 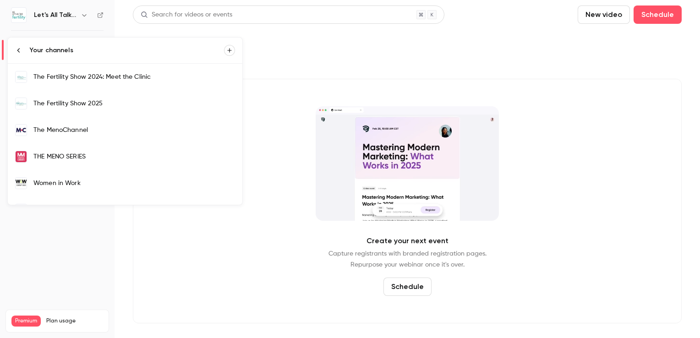 What do you see at coordinates (134, 103) in the screenshot?
I see `div: The Fertility Show 2025` at bounding box center [134, 103].